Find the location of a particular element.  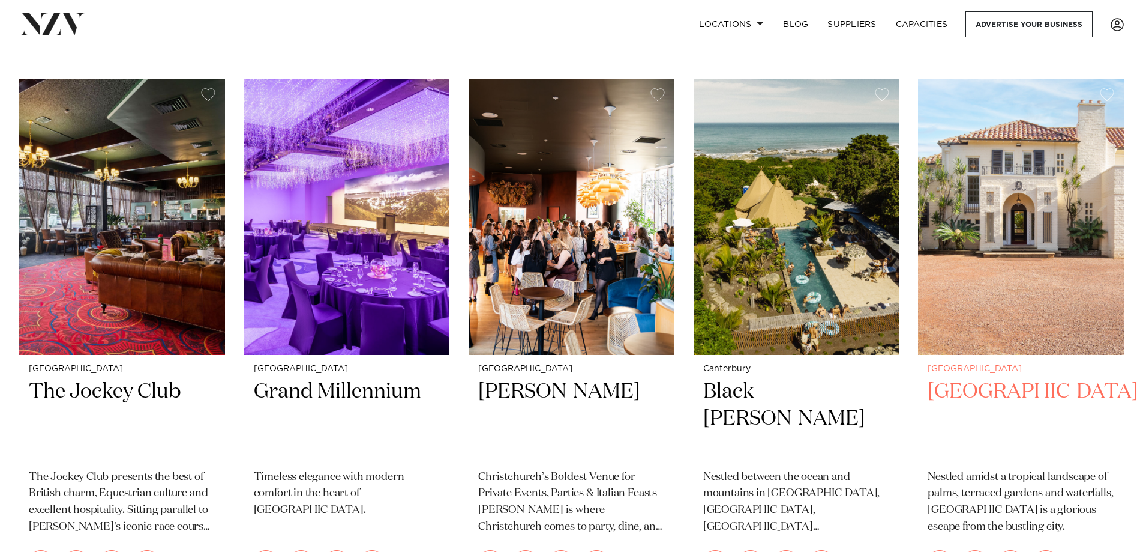

img: nzv-logo.png is located at coordinates (52, 24).